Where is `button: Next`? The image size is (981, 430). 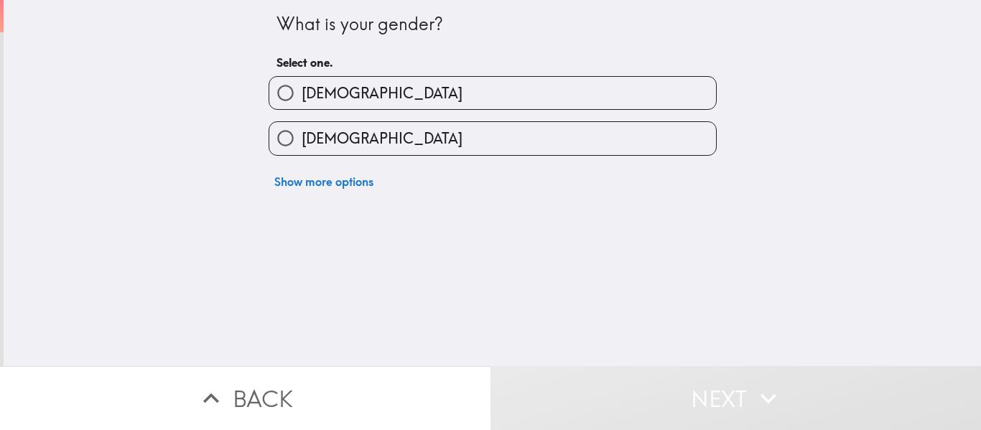
button: Next is located at coordinates (736, 398).